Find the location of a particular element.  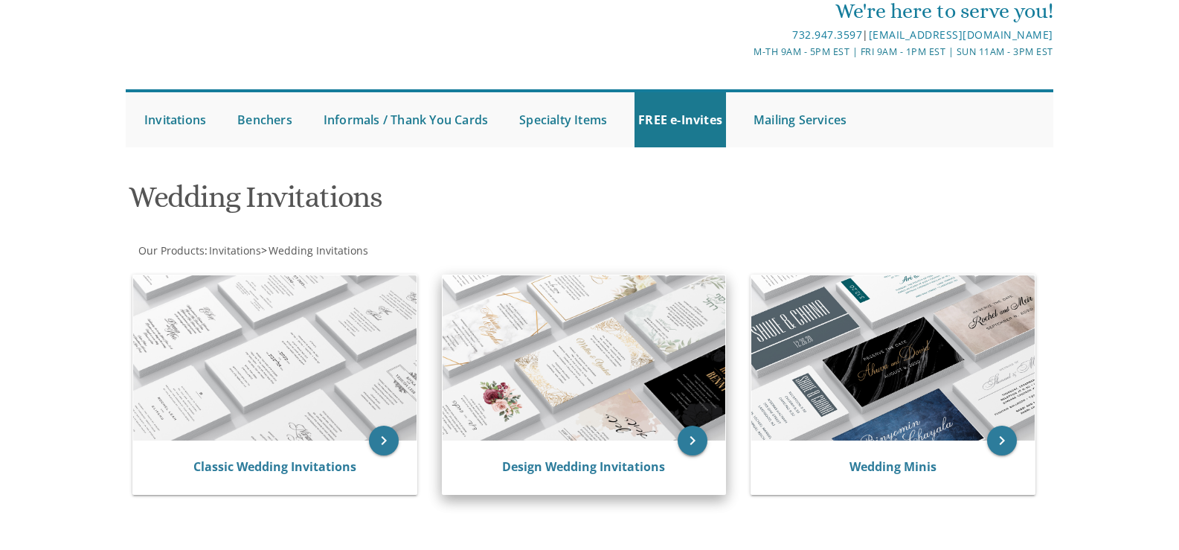

div: M-Th 9am - 5pm EST | Fri 9am - 1pm EST | Sun 11am - 3pm EST is located at coordinates (745, 51).